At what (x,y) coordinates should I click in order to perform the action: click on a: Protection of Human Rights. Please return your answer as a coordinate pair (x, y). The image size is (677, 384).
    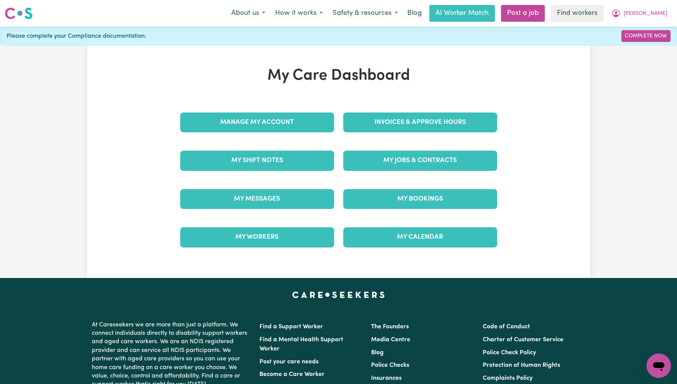
    Looking at the image, I should click on (521, 365).